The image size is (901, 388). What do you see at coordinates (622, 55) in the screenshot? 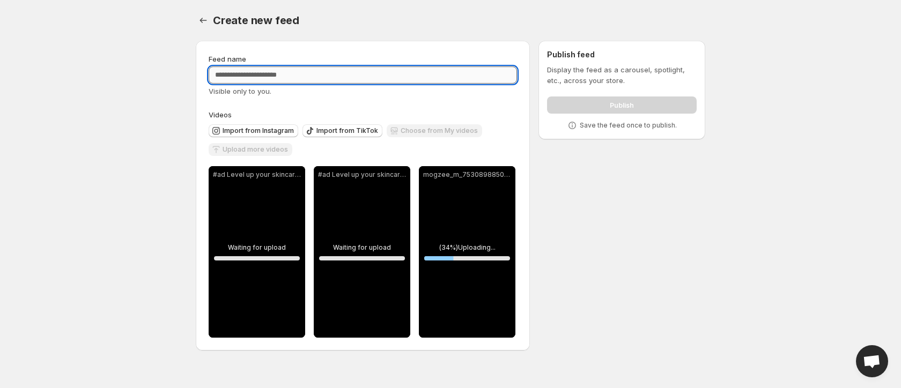
I see `h2: Publish feed` at bounding box center [622, 55].